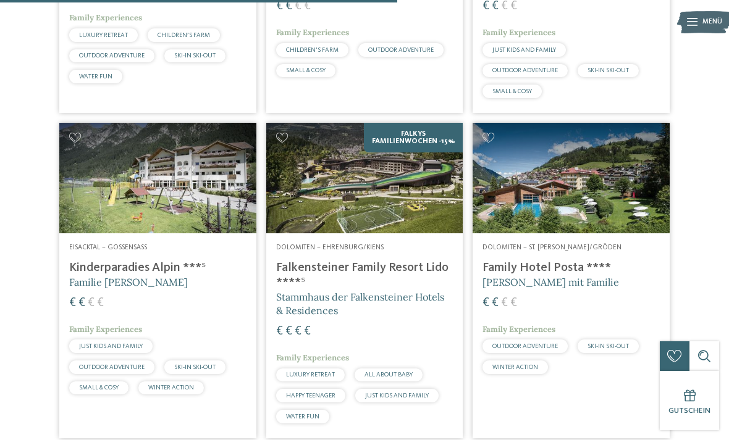 This screenshot has width=729, height=440. I want to click on span: Gutschein, so click(689, 411).